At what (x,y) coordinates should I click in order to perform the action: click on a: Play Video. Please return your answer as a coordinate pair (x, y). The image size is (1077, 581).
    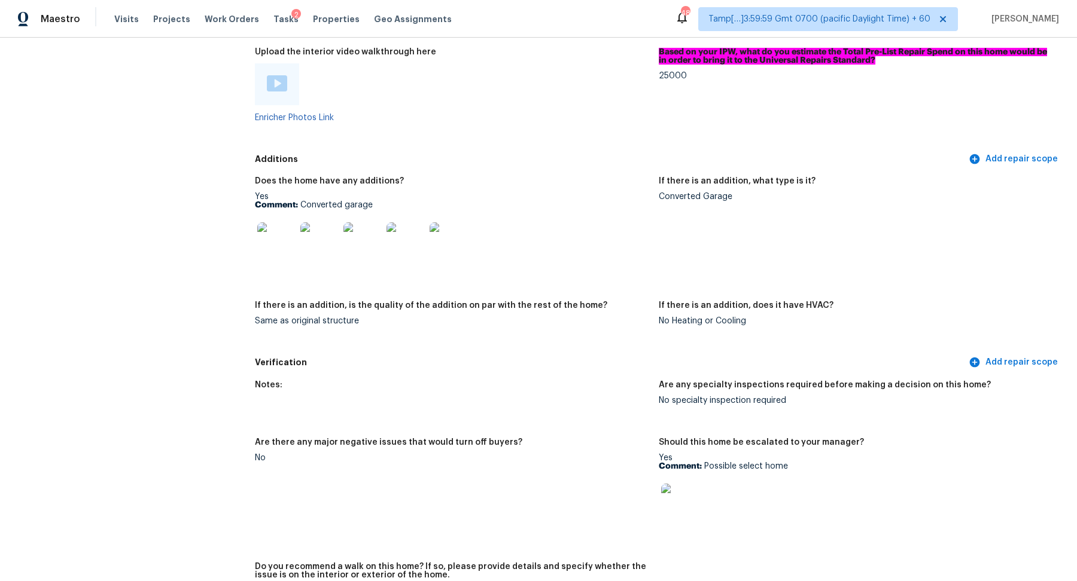
    Looking at the image, I should click on (277, 84).